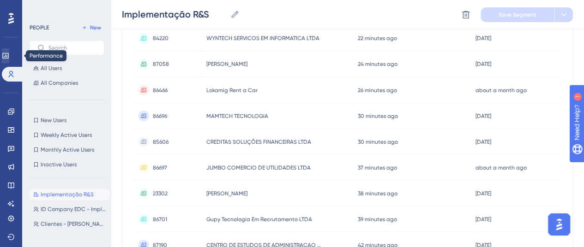 The height and width of the screenshot is (247, 584). What do you see at coordinates (517, 15) in the screenshot?
I see `span: Save Segment` at bounding box center [517, 15].